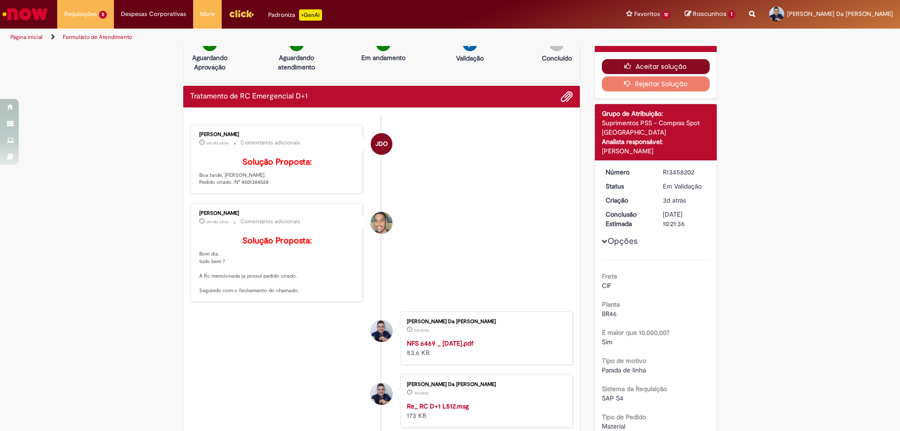  What do you see at coordinates (607, 342) in the screenshot?
I see `span: Sim` at bounding box center [607, 342].